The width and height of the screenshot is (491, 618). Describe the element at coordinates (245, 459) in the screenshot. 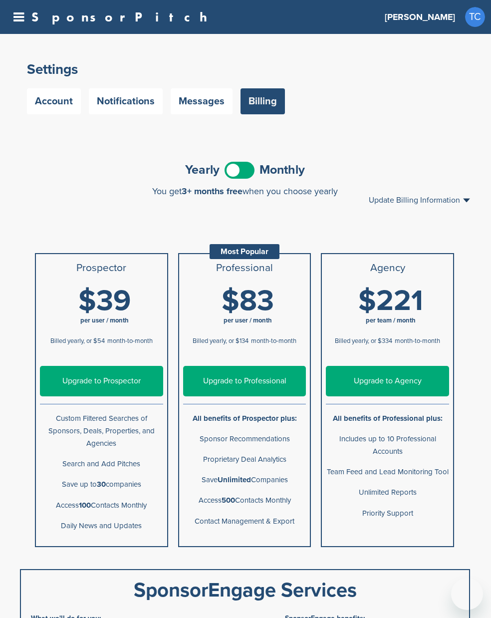

I see `p: Proprietary Deal Analytics` at that location.